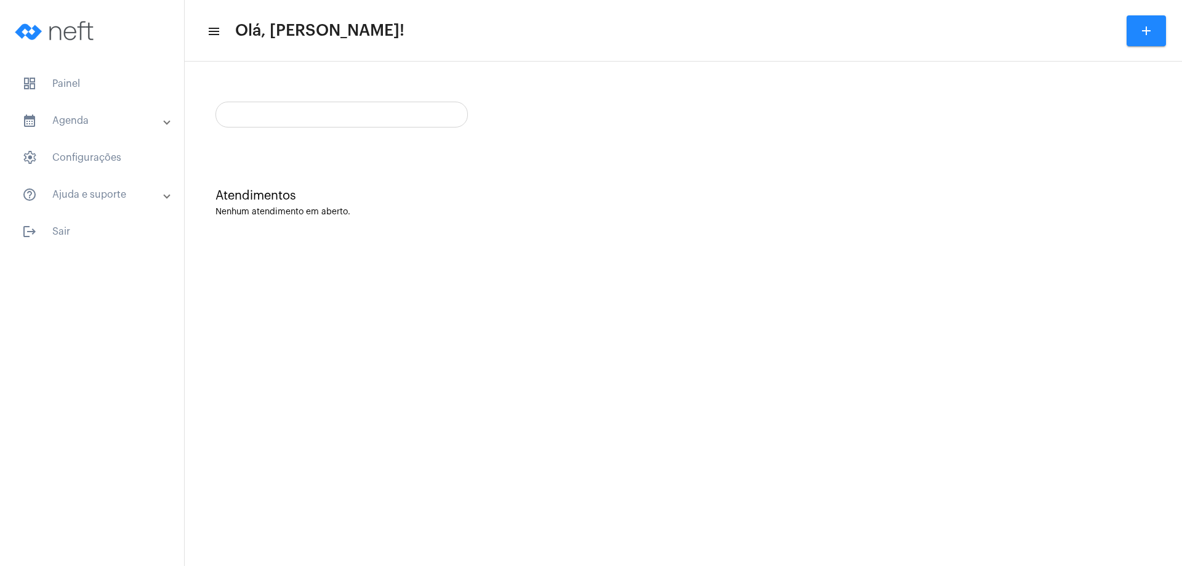 Image resolution: width=1182 pixels, height=566 pixels. I want to click on div: Nenhum atendimento em aberto., so click(683, 212).